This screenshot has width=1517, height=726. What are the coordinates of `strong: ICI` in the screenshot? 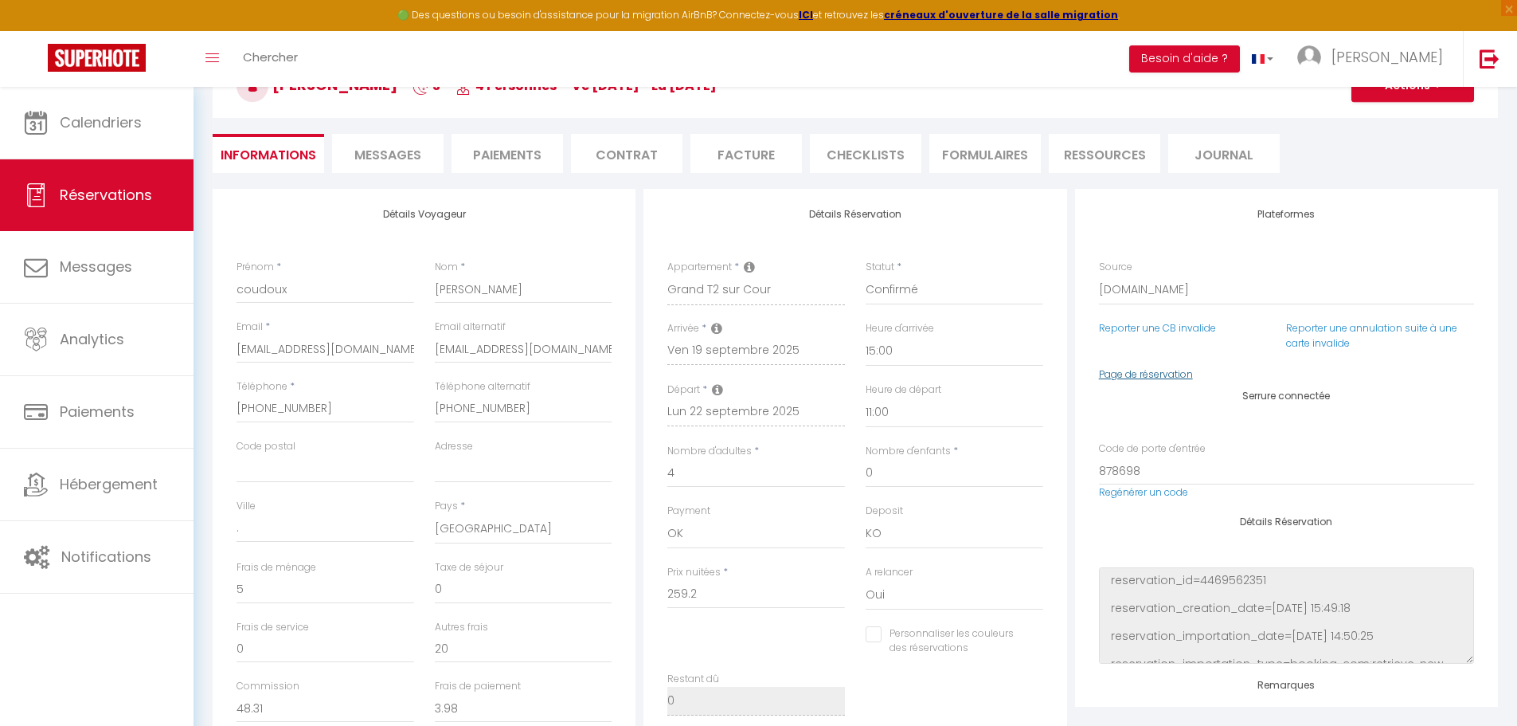 It's located at (806, 14).